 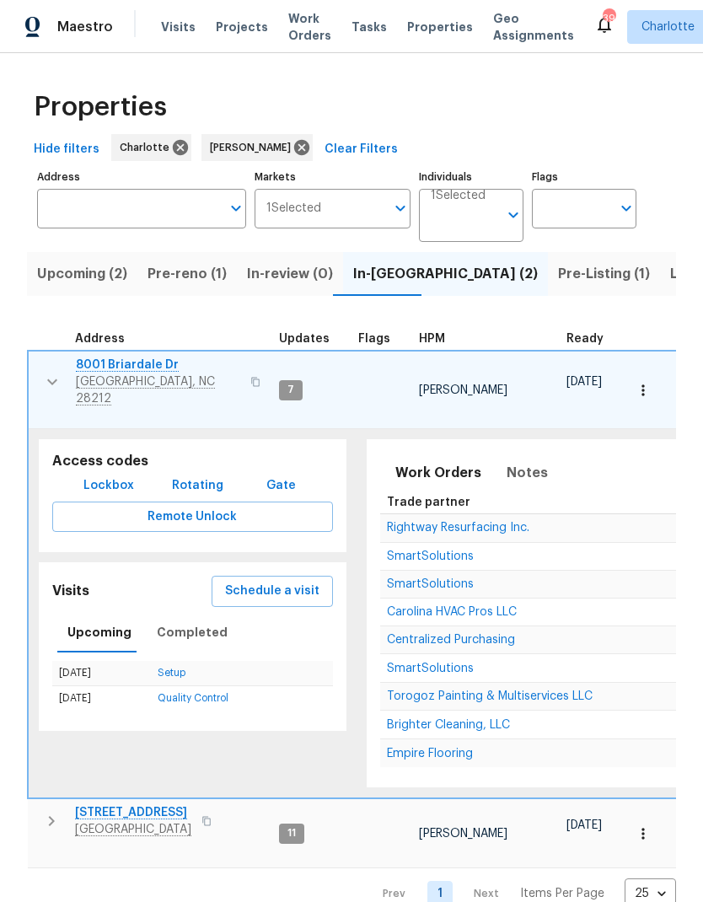 What do you see at coordinates (428, 503) in the screenshot?
I see `span: Trade partner` at bounding box center [428, 503].